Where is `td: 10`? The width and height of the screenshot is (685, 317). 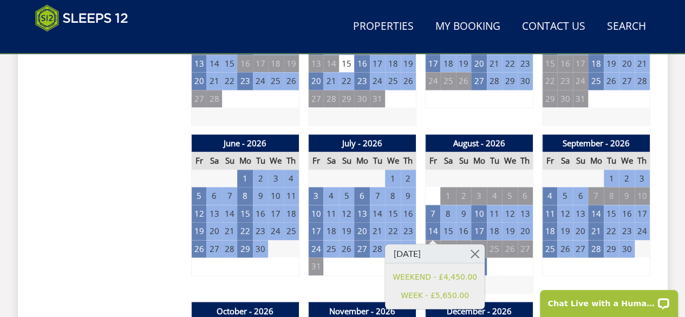 td: 10 is located at coordinates (316, 213).